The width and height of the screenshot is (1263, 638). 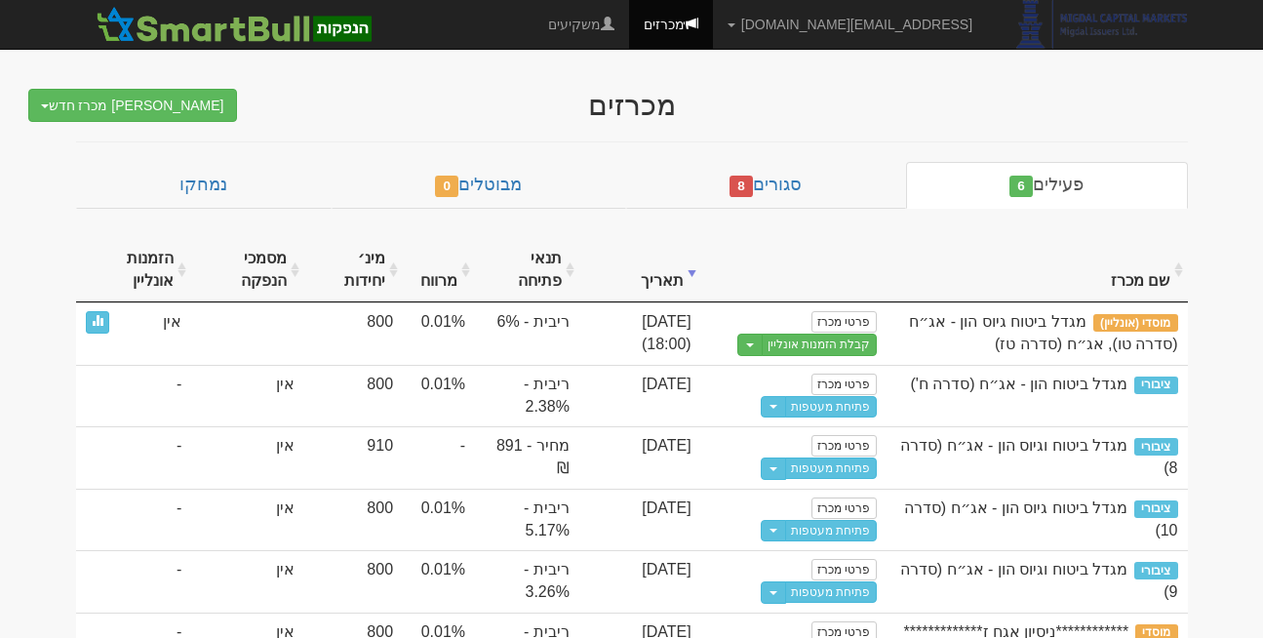 What do you see at coordinates (1135, 323) in the screenshot?
I see `span: מוסדי (אונליין)` at bounding box center [1135, 323].